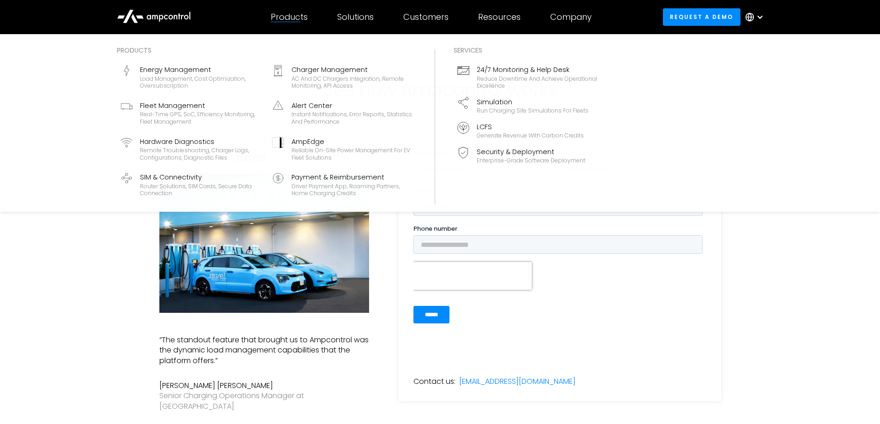  What do you see at coordinates (200, 154) in the screenshot?
I see `div: Remote troubleshooting, charger logs, configurations, diagnostic files` at bounding box center [200, 154].